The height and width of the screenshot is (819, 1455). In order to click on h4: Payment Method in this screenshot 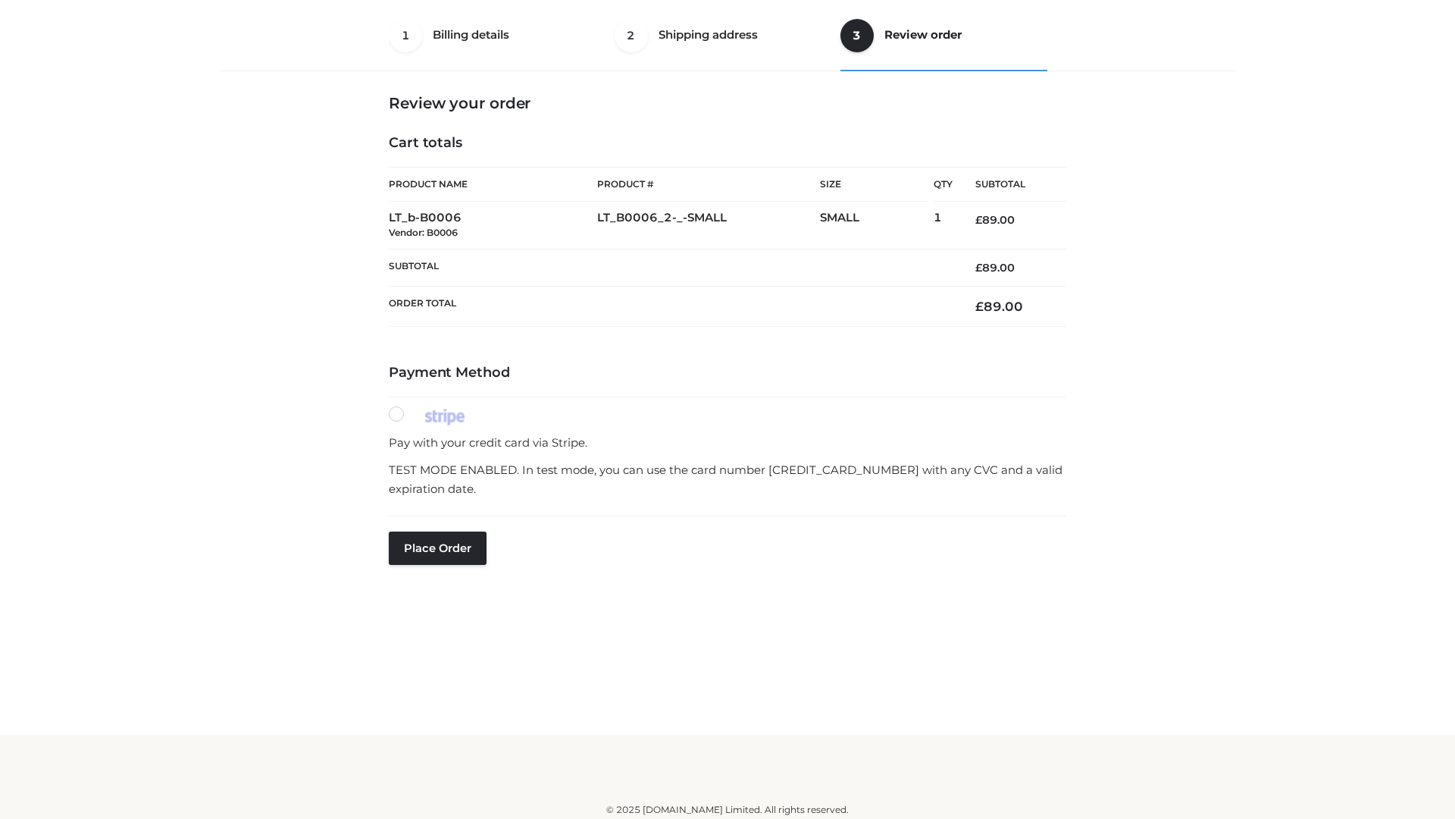, I will do `click(728, 373)`.